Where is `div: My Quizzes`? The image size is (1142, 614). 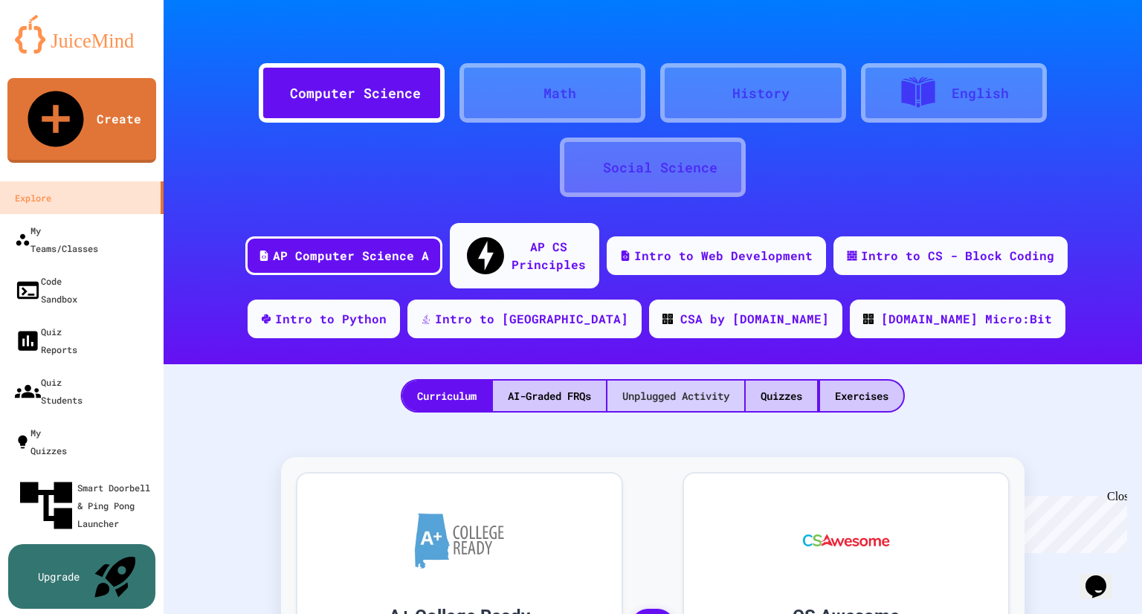 div: My Quizzes is located at coordinates (41, 442).